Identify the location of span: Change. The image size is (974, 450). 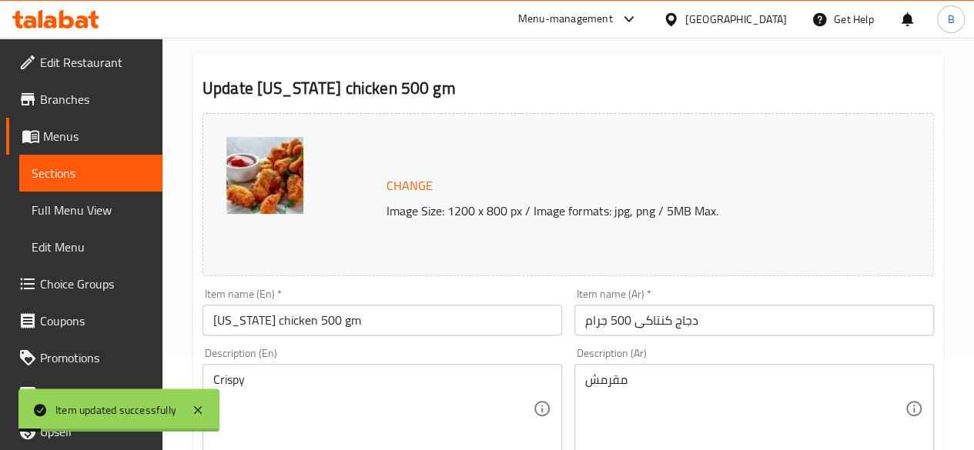
(409, 185).